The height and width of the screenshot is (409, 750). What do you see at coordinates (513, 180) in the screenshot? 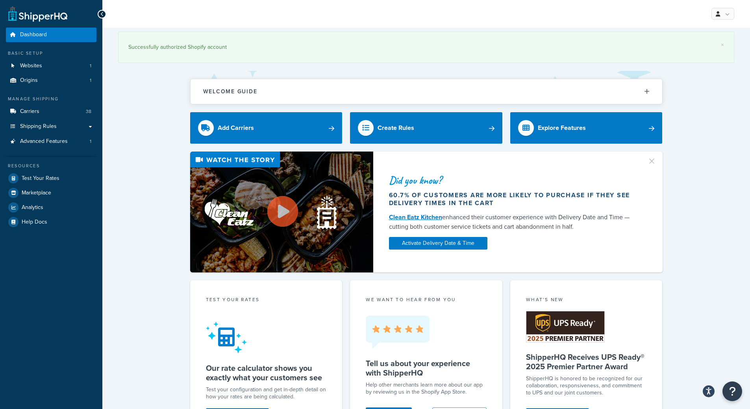
I see `div: Did you know?` at bounding box center [513, 180].